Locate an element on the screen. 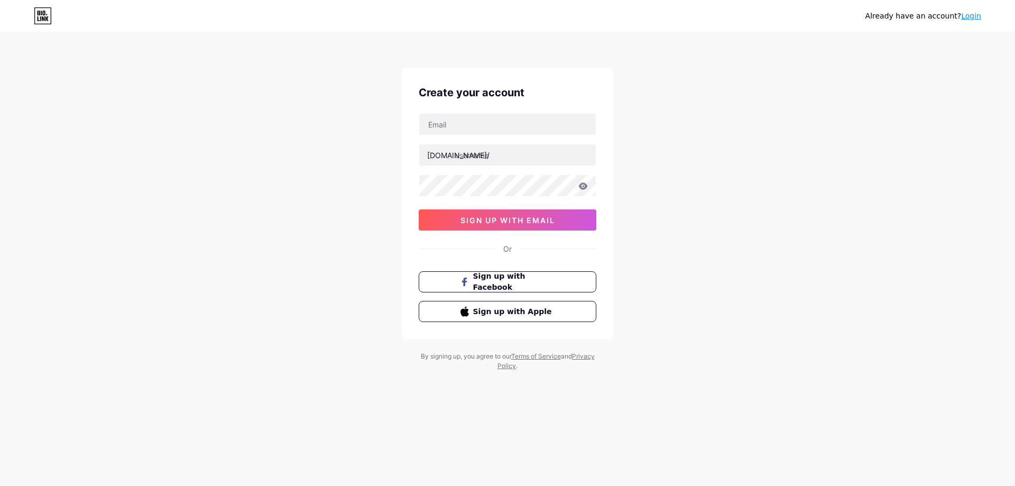 The width and height of the screenshot is (1015, 486). div: Or is located at coordinates (507, 248).